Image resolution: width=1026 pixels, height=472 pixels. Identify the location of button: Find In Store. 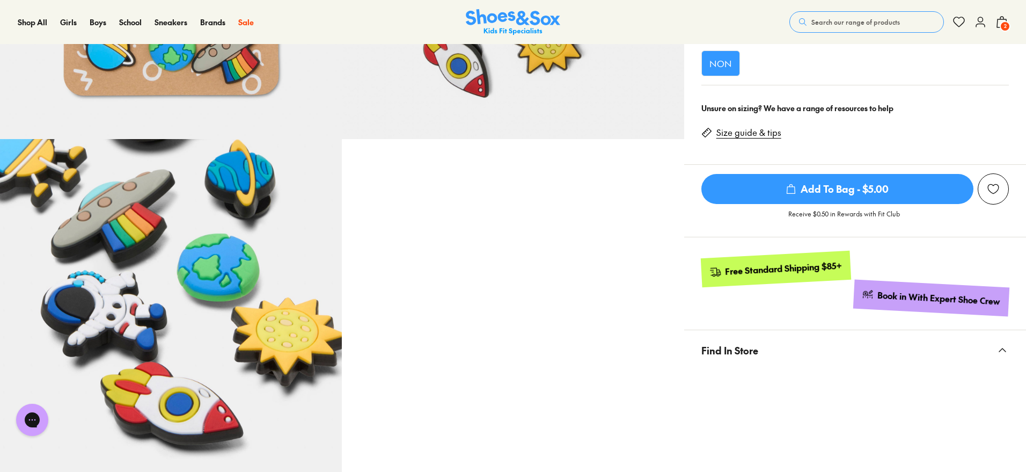
(855, 350).